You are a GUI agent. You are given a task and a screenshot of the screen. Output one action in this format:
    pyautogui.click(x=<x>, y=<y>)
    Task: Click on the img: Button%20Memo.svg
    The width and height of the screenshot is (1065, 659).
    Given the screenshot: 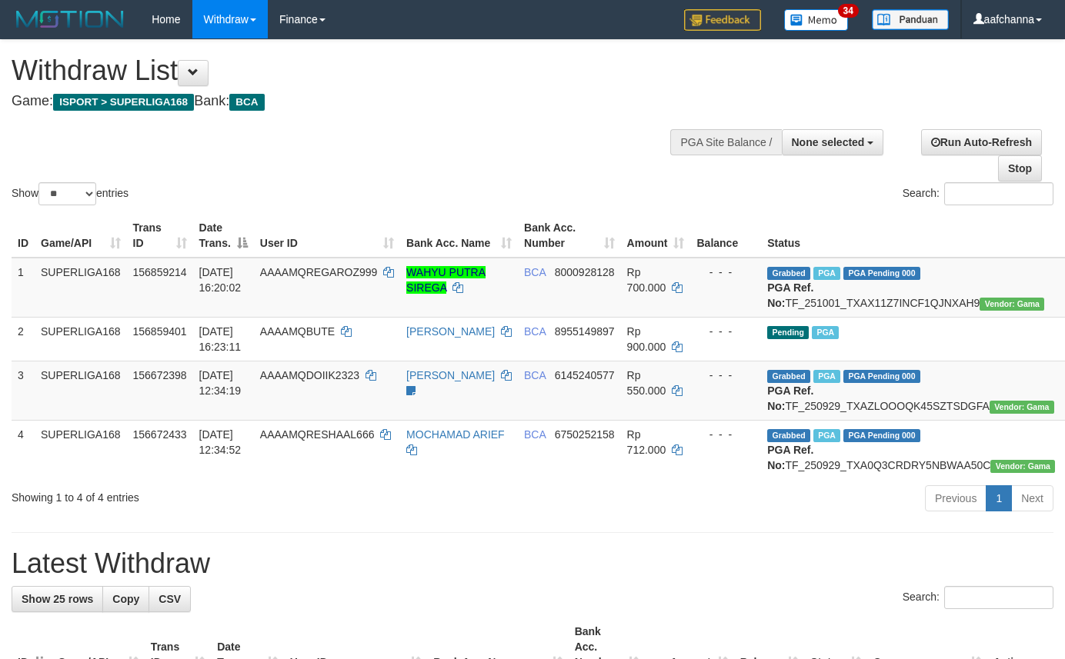 What is the action you would take?
    pyautogui.click(x=816, y=20)
    